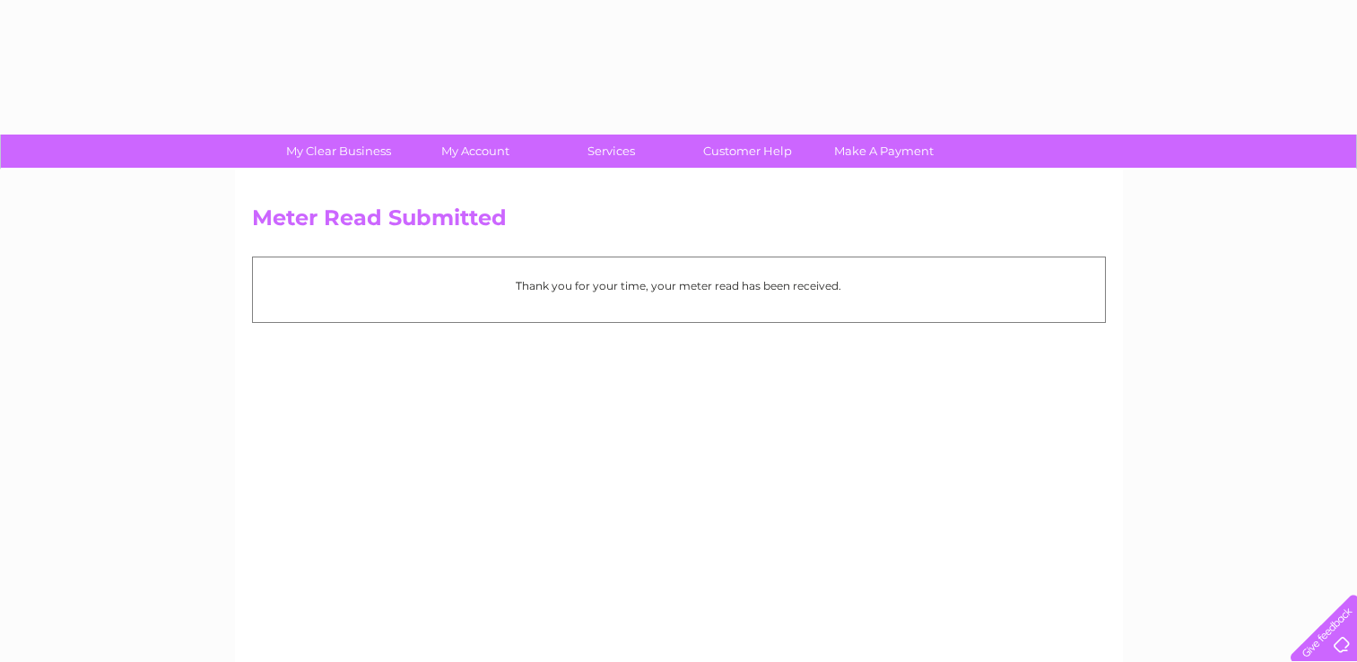 Image resolution: width=1357 pixels, height=662 pixels. What do you see at coordinates (475, 151) in the screenshot?
I see `a: My Account` at bounding box center [475, 151].